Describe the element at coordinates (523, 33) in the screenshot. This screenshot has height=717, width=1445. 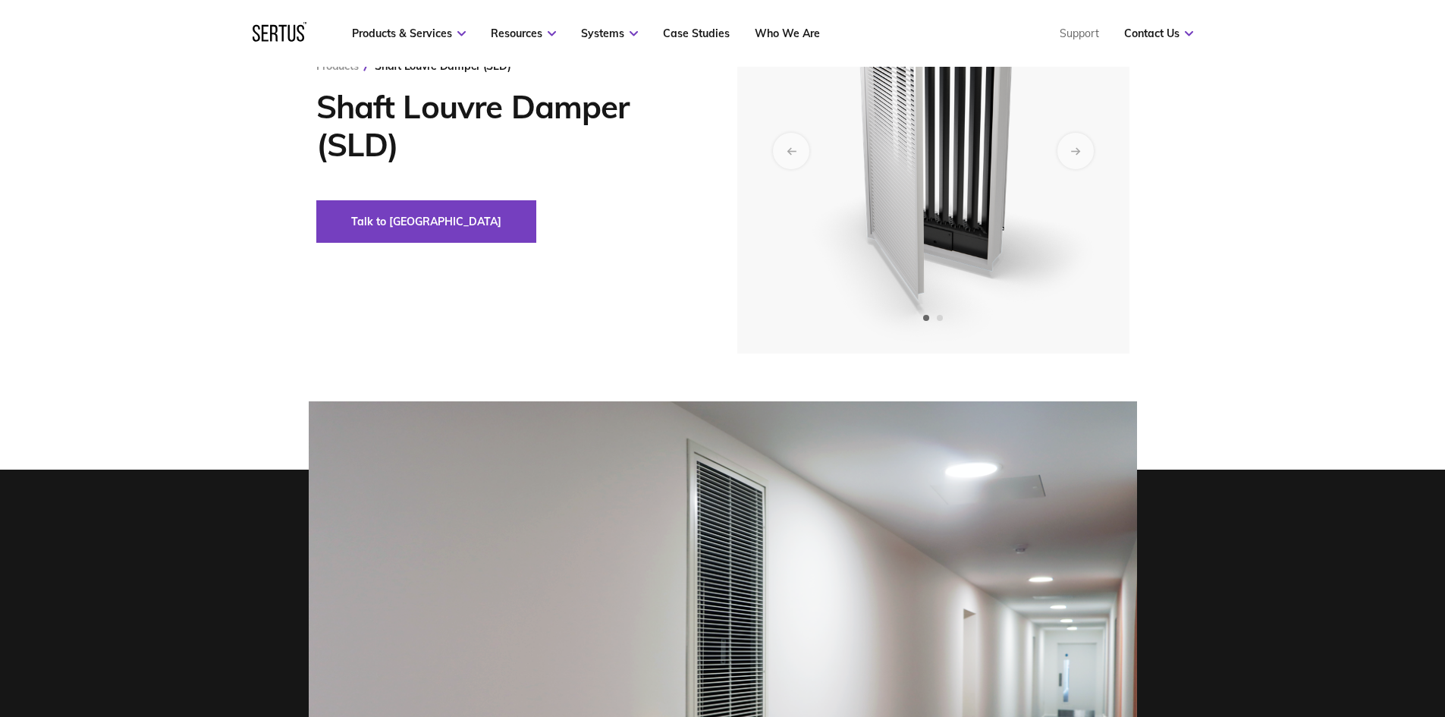
I see `a: Resources` at that location.